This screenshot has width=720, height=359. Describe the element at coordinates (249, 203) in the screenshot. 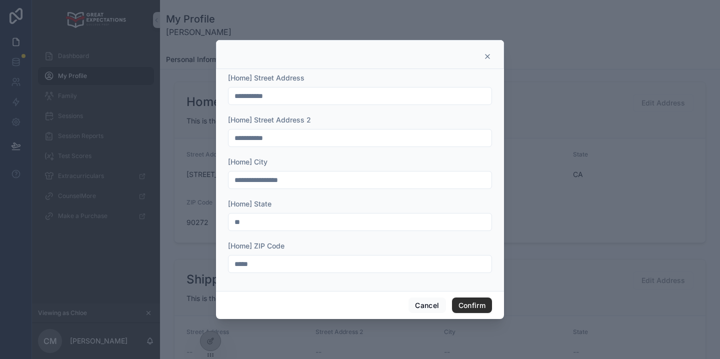

I see `span: [Home] State` at that location.